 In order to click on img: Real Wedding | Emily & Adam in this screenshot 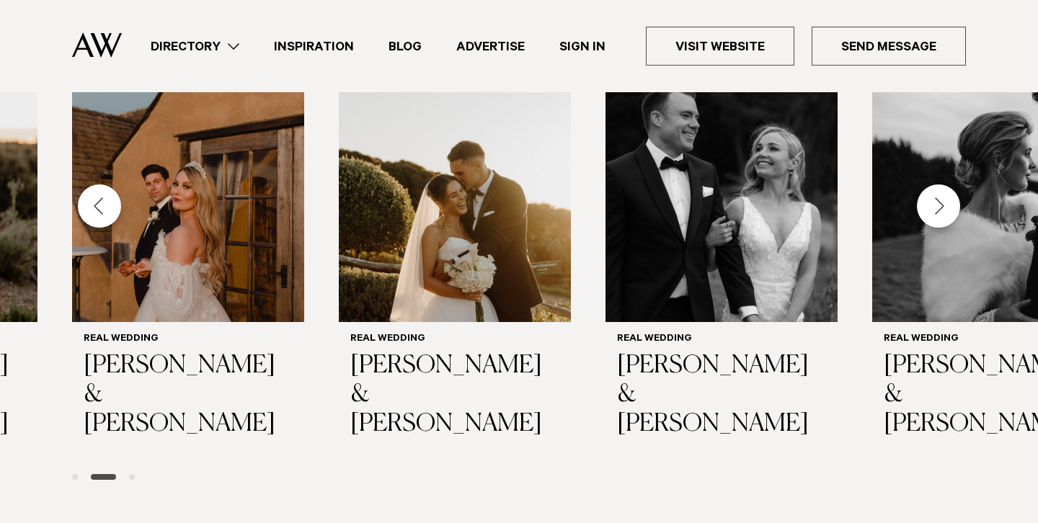, I will do `click(455, 206)`.